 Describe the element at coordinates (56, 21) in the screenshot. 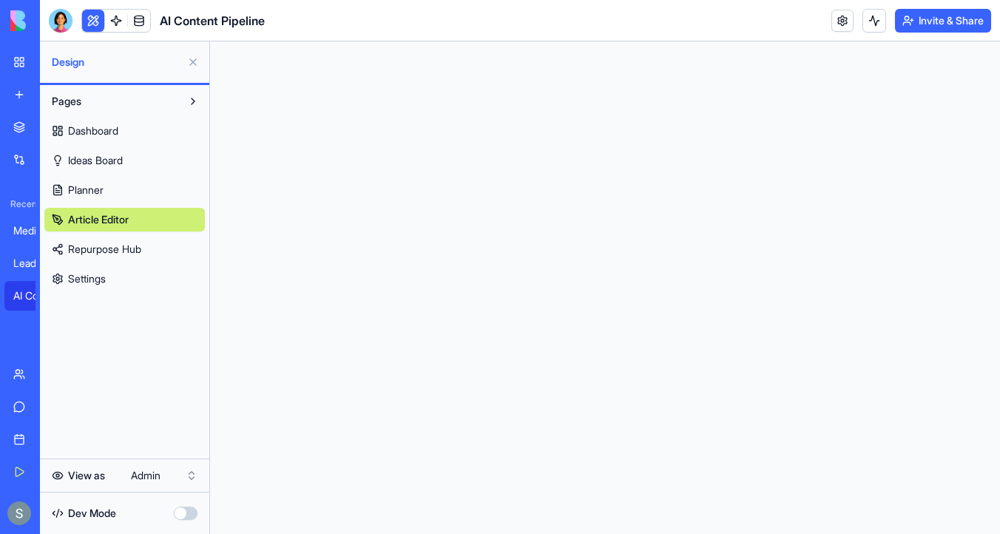

I see `img: logo` at that location.